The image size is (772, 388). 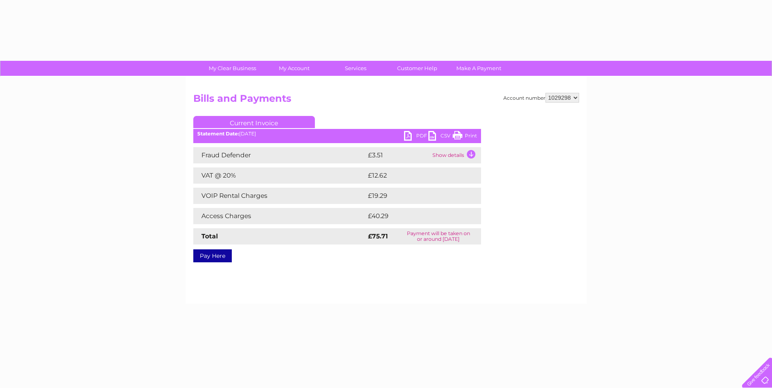 What do you see at coordinates (415, 175) in the screenshot?
I see `td: £12.62` at bounding box center [415, 175].